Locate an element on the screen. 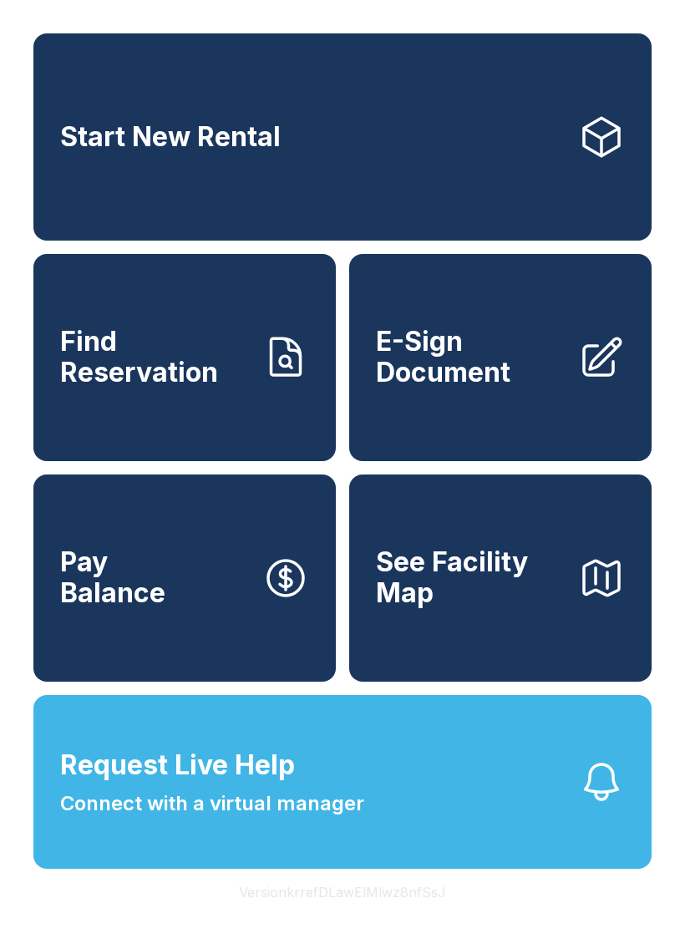 This screenshot has width=685, height=949. a: Find Reservation is located at coordinates (185, 357).